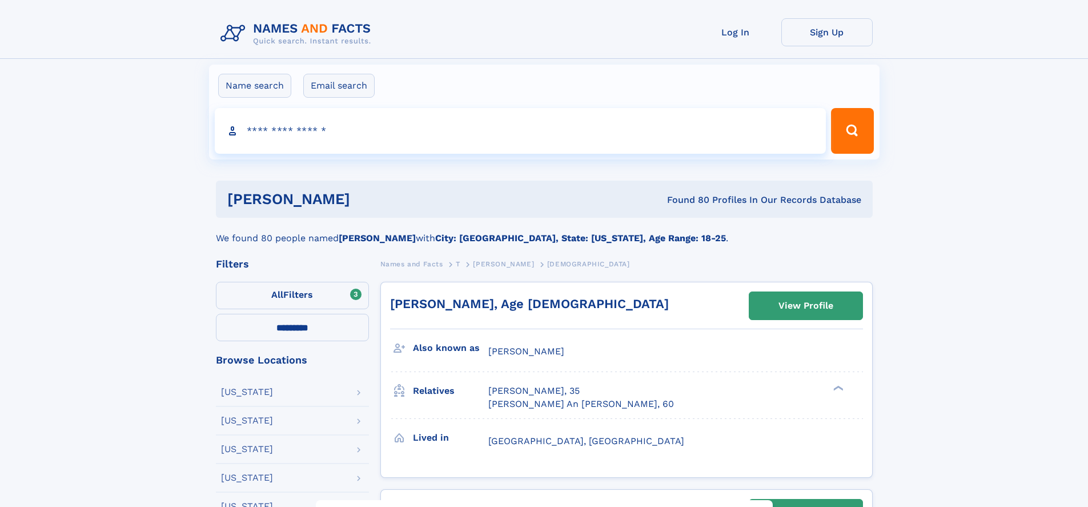 This screenshot has height=507, width=1088. Describe the element at coordinates (806, 306) in the screenshot. I see `a: View Profile` at that location.